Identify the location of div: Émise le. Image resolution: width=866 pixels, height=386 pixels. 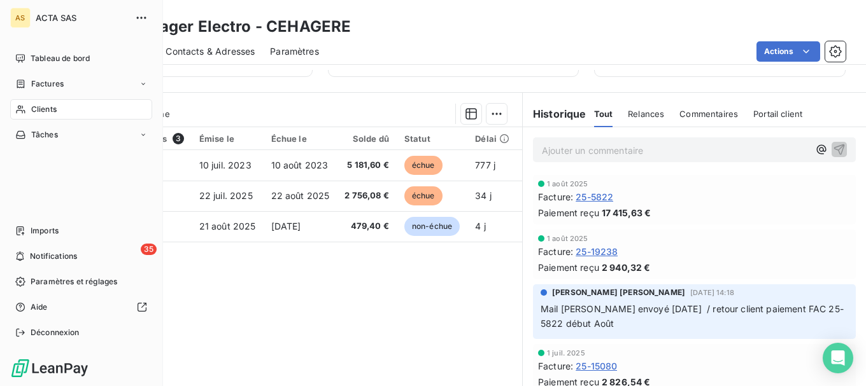
(227, 139).